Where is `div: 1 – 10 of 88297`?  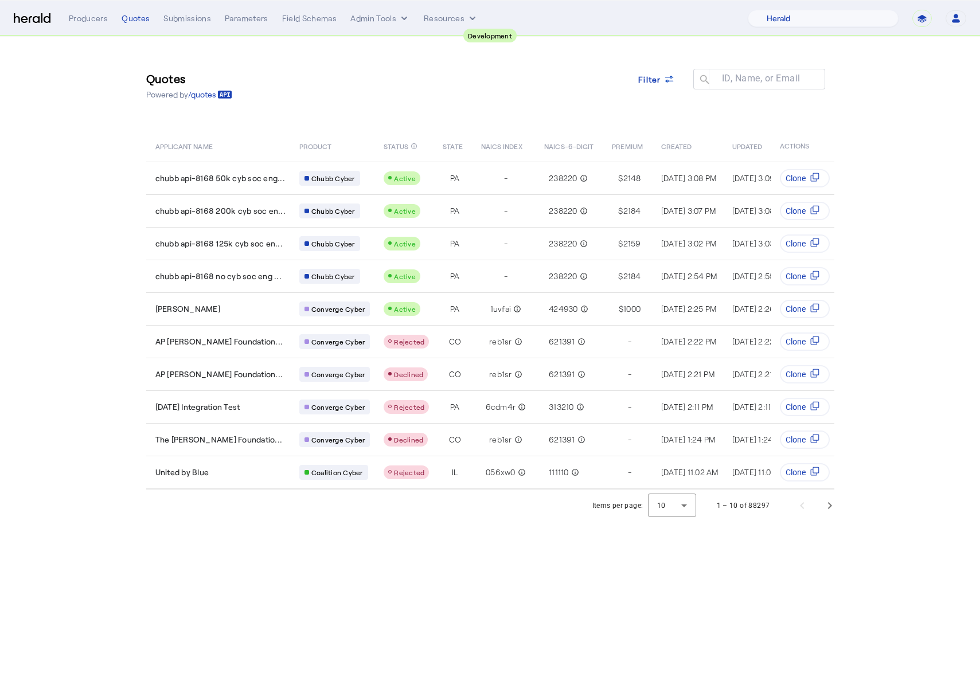
div: 1 – 10 of 88297 is located at coordinates (743, 506).